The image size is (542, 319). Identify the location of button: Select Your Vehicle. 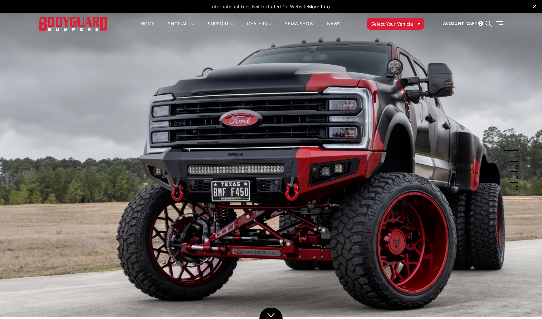
(395, 24).